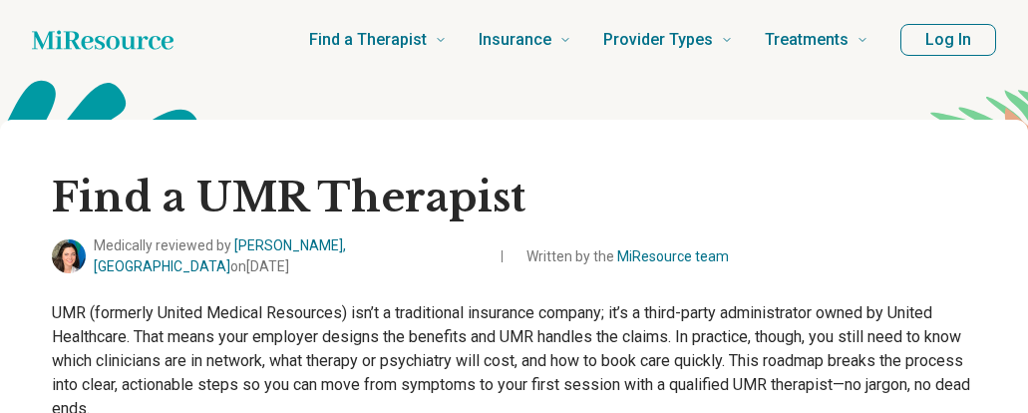 This screenshot has width=1028, height=413. Describe the element at coordinates (514, 40) in the screenshot. I see `span: Insurance` at that location.